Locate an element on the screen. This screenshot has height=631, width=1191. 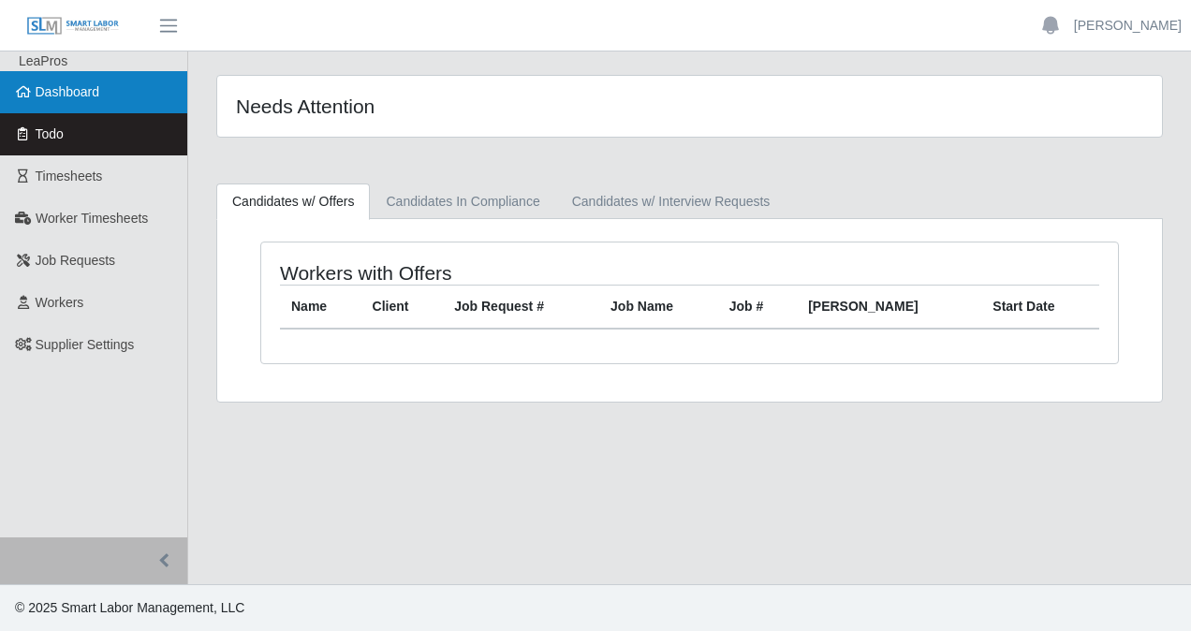
span: Workers is located at coordinates (60, 302).